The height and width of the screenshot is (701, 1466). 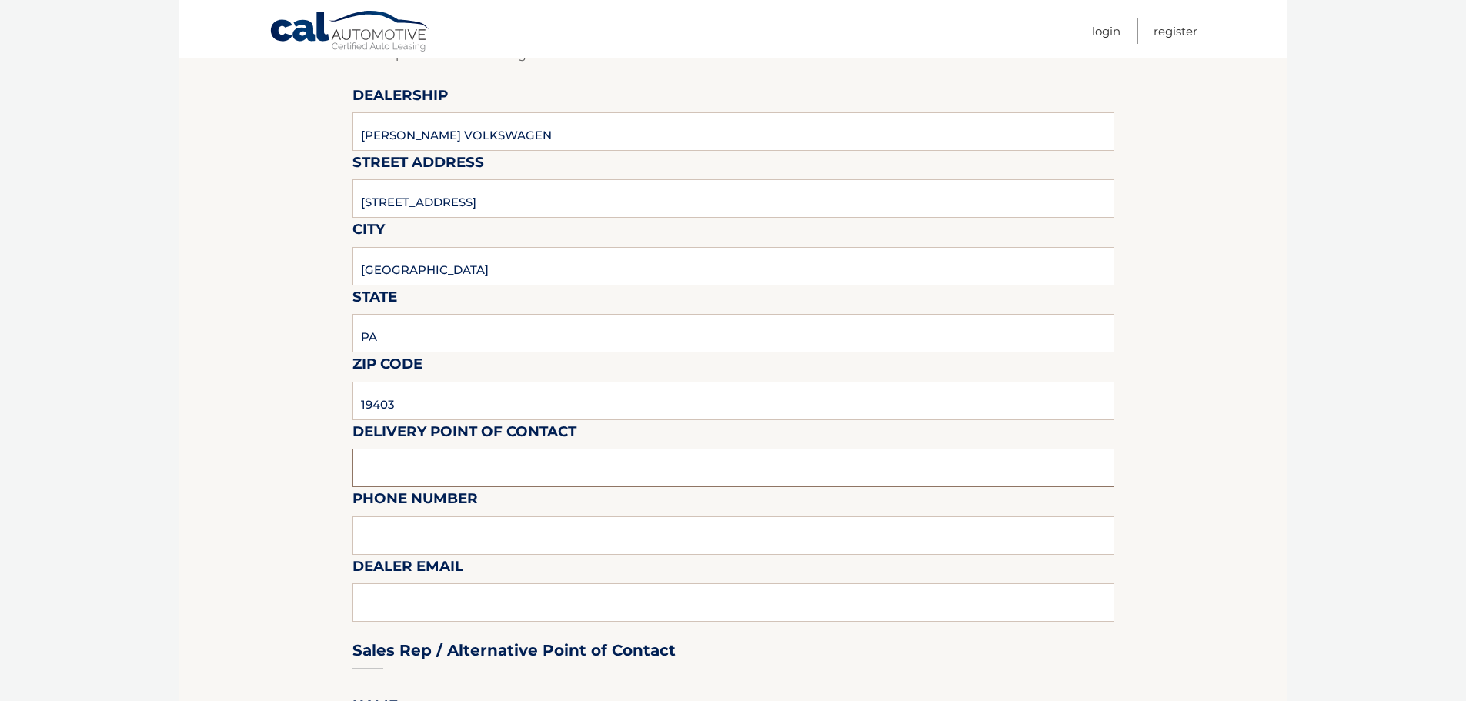 What do you see at coordinates (350, 32) in the screenshot?
I see `a: Cal Automotive` at bounding box center [350, 32].